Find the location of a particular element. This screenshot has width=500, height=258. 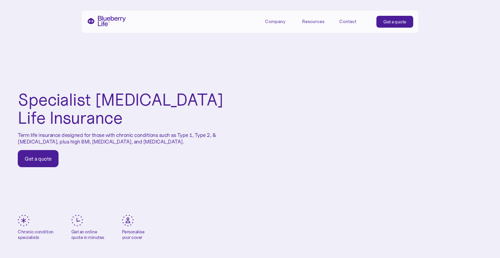

div: Chronic condition specialists is located at coordinates (35, 234).